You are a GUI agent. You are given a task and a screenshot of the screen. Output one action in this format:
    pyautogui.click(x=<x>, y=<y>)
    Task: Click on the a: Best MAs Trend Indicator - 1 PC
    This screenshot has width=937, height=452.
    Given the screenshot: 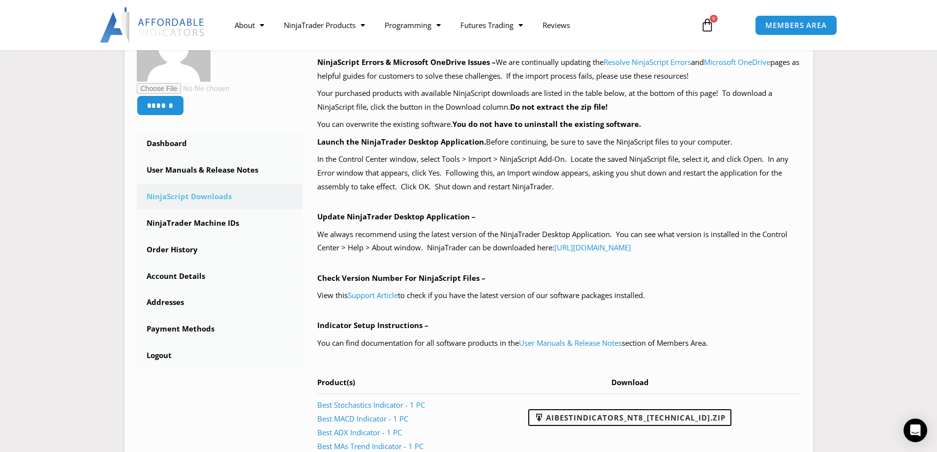 What is the action you would take?
    pyautogui.click(x=370, y=446)
    